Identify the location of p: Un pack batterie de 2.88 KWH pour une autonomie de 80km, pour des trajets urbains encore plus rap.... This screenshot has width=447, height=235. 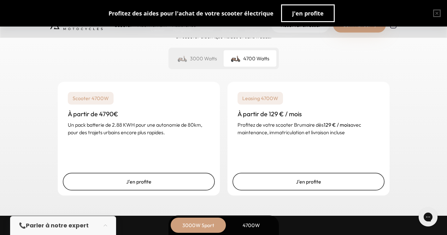
(139, 128).